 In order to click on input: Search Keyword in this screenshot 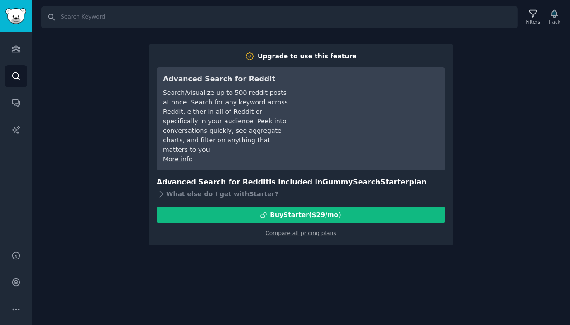, I will do `click(279, 17)`.